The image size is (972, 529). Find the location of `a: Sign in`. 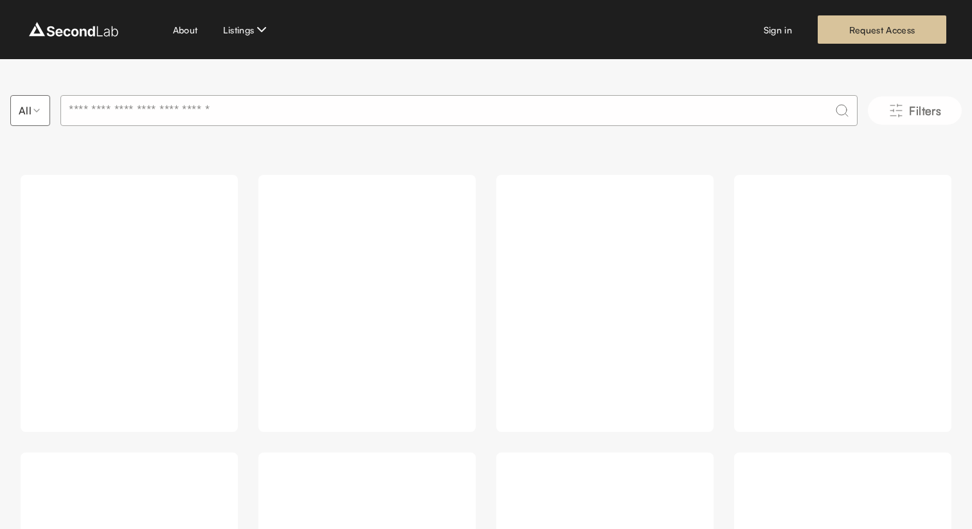

a: Sign in is located at coordinates (778, 30).